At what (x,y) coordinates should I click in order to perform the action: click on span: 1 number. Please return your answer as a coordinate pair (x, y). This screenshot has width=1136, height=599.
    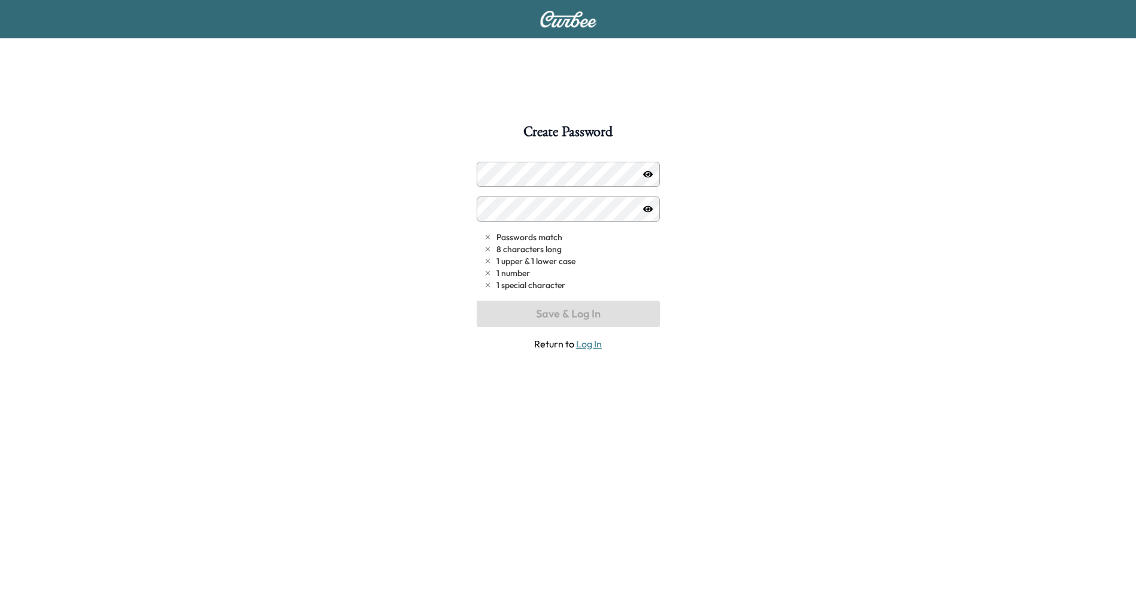
    Looking at the image, I should click on (513, 273).